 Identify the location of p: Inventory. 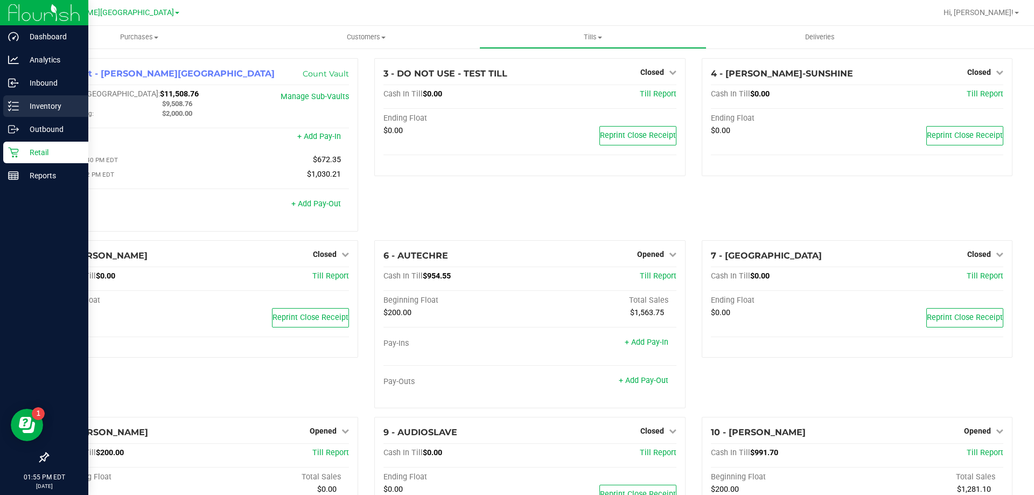
(51, 106).